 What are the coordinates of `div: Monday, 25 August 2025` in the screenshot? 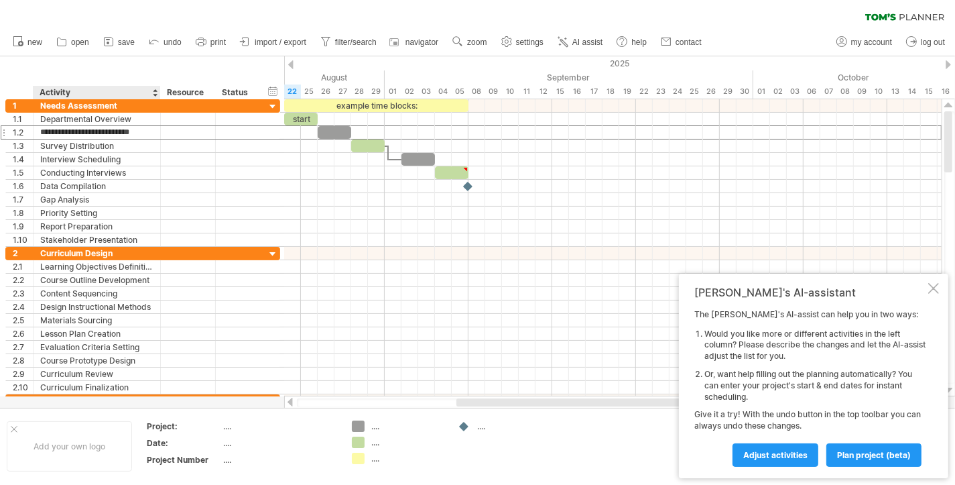 It's located at (309, 91).